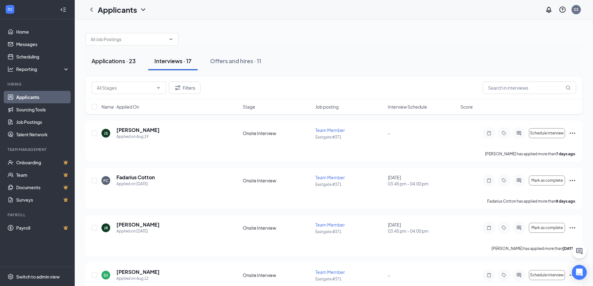  What do you see at coordinates (407, 107) in the screenshot?
I see `span: Interview Schedule` at bounding box center [407, 107].